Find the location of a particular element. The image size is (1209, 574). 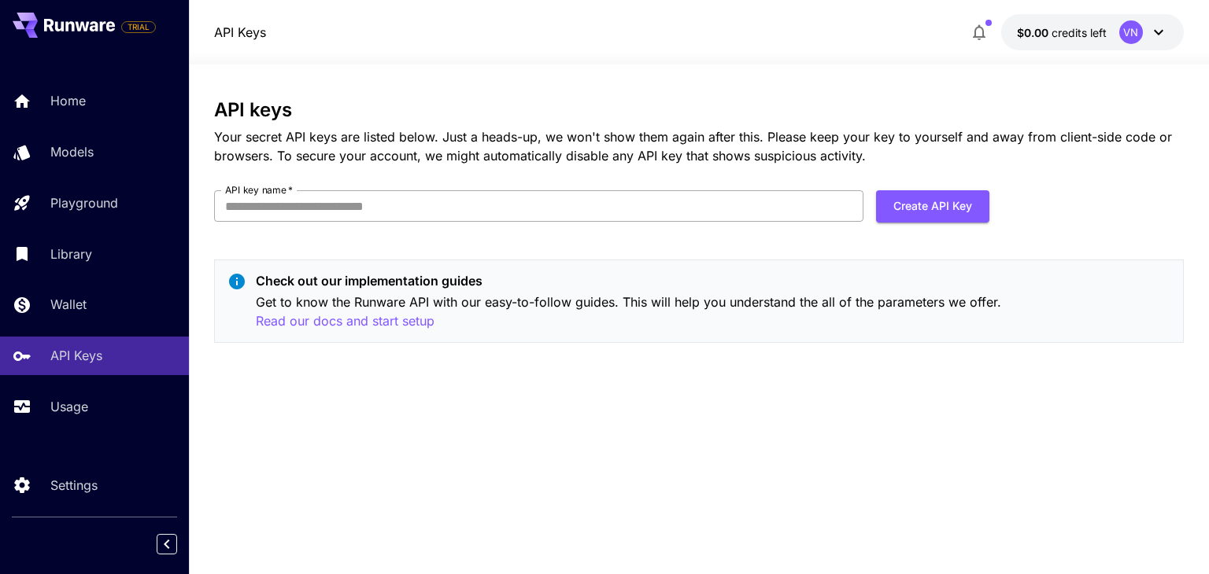

p: Settings is located at coordinates (74, 485).